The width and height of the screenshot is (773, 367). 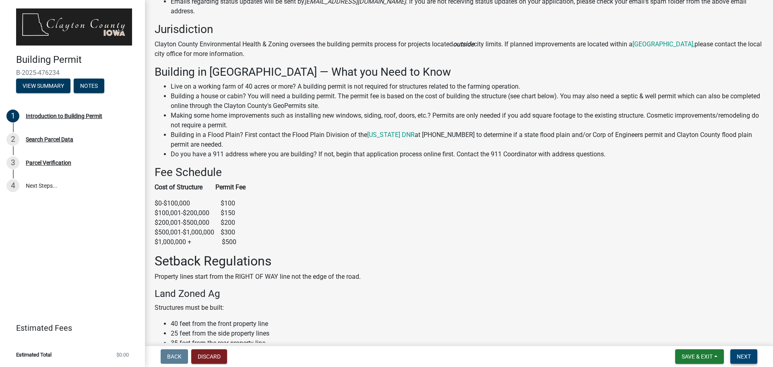 I want to click on li: 25 feet from the side property lines, so click(x=467, y=333).